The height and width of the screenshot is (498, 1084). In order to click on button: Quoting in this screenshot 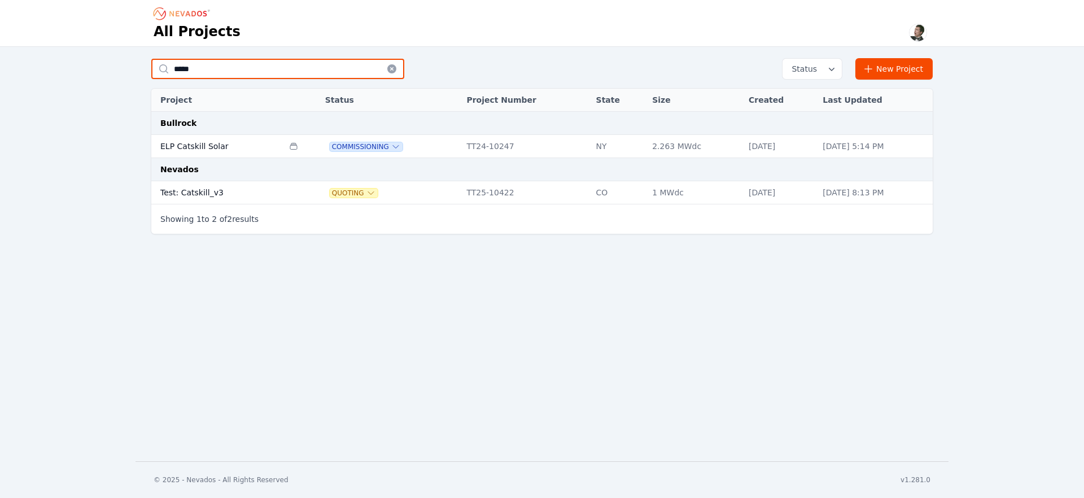, I will do `click(353, 193)`.